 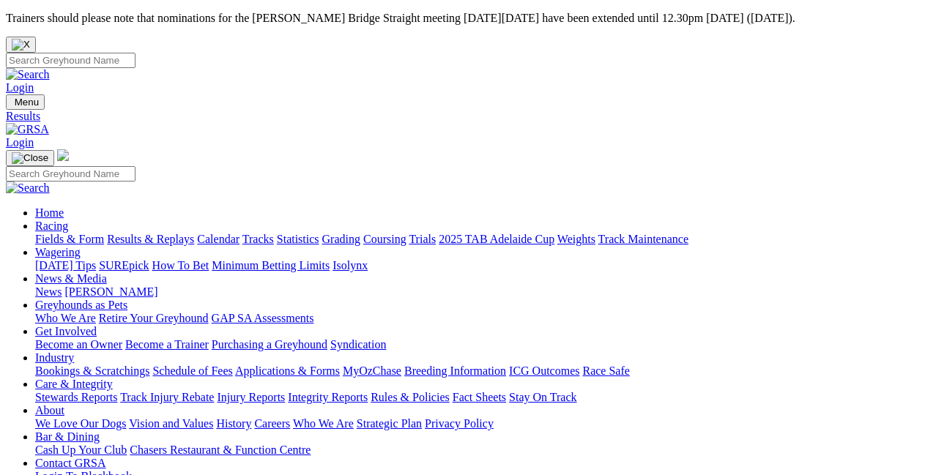 I want to click on a: History, so click(x=234, y=423).